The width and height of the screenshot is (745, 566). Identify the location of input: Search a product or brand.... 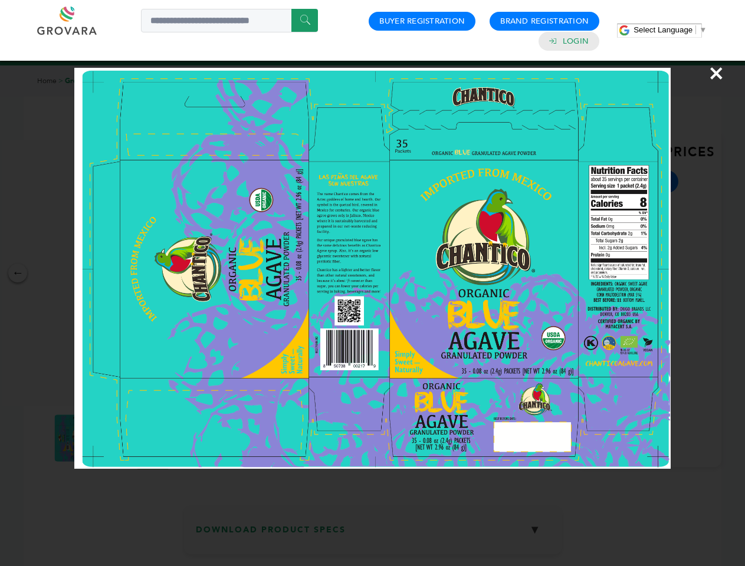
(229, 21).